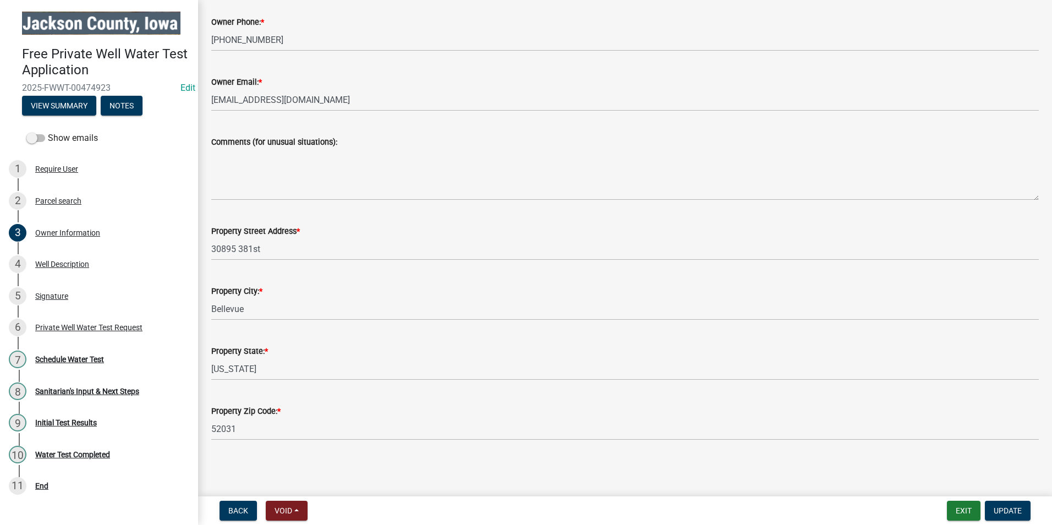 The image size is (1052, 525). Describe the element at coordinates (18, 486) in the screenshot. I see `div: 11` at that location.